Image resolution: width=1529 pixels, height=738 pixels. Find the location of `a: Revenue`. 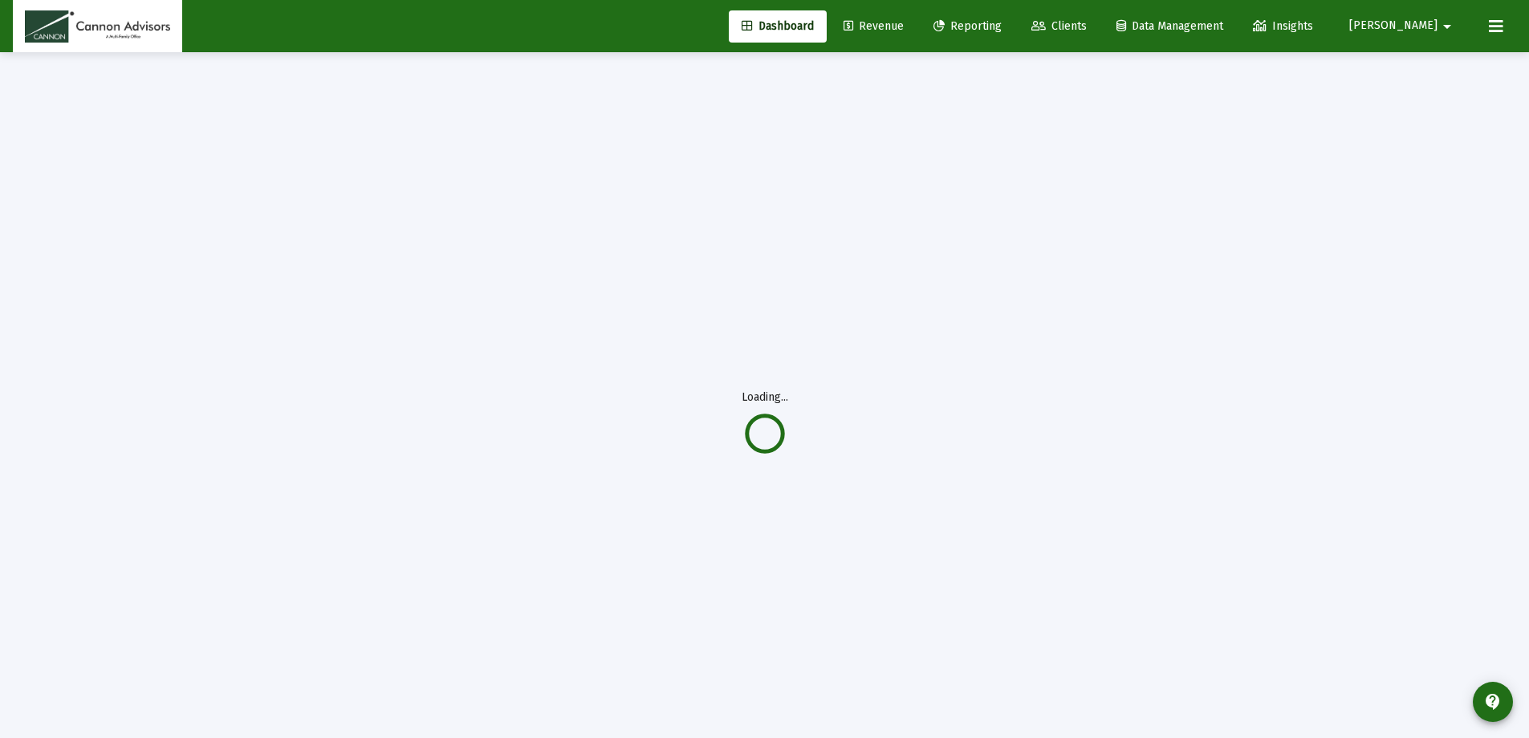

a: Revenue is located at coordinates (873, 26).